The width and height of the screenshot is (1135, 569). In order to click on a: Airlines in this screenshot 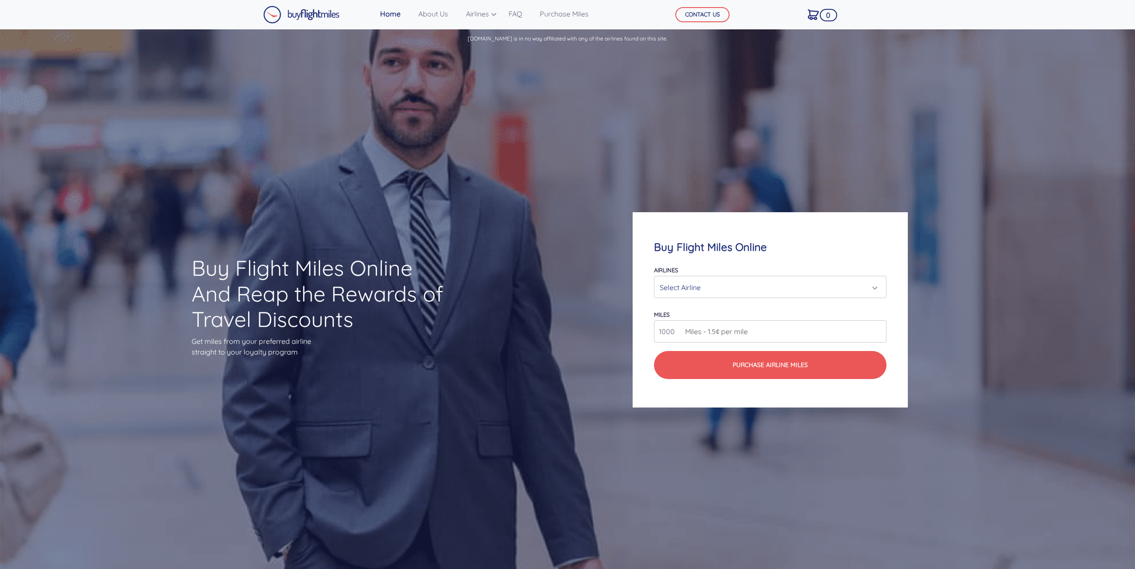, I will do `click(478, 14)`.